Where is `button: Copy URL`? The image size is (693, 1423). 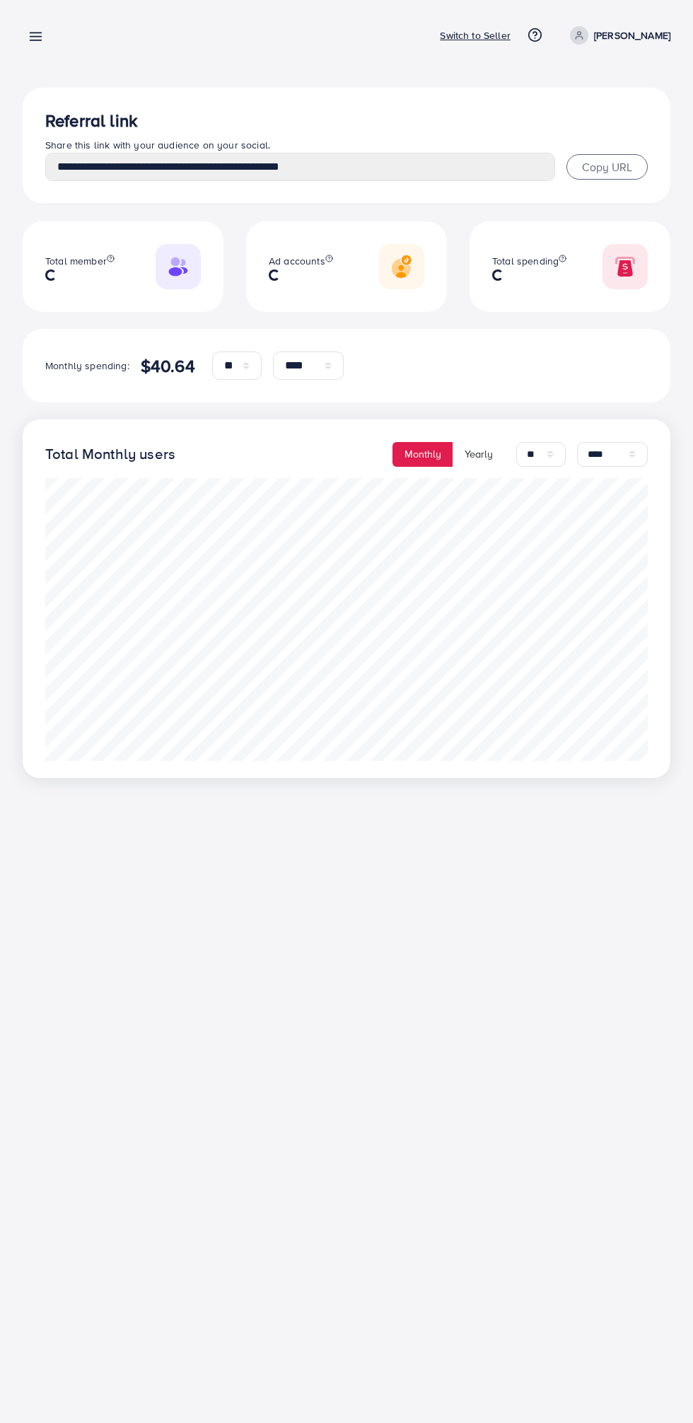
button: Copy URL is located at coordinates (607, 167).